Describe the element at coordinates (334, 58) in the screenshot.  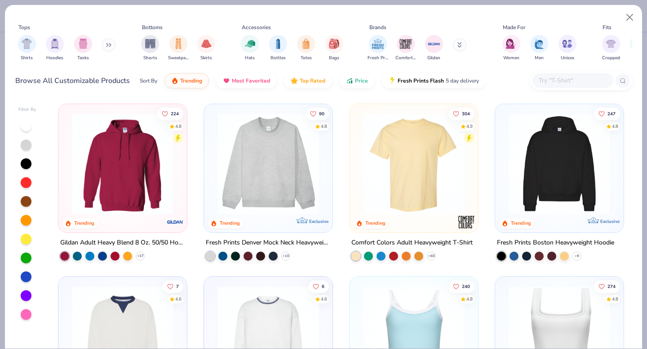
I see `span: Bags` at that location.